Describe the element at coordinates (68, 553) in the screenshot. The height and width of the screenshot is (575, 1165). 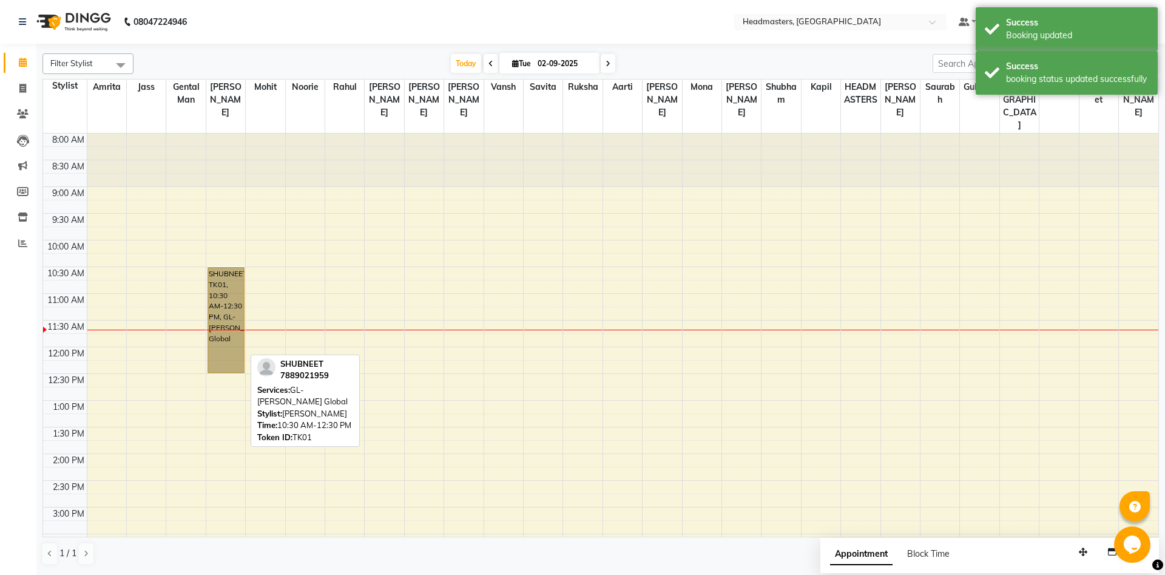
I see `span: 1 / 1` at that location.